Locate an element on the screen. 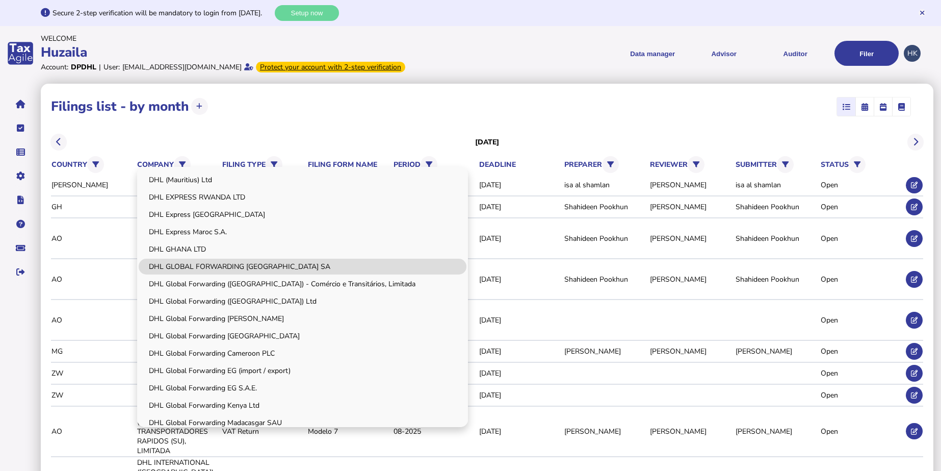 This screenshot has height=471, width=941. i: Email verified is located at coordinates (249, 67).